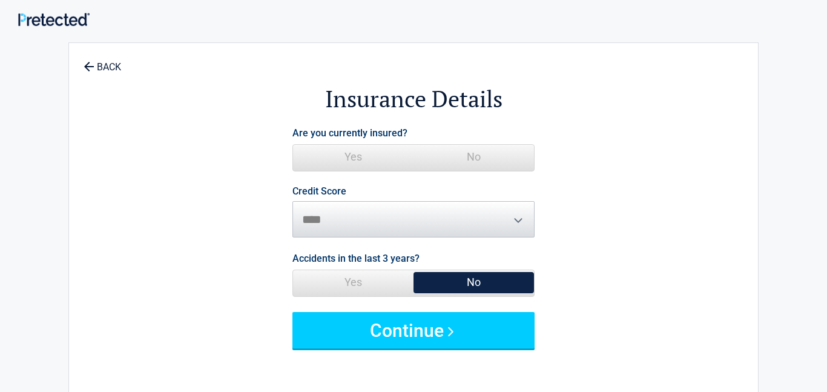  I want to click on button: Continue, so click(414, 330).